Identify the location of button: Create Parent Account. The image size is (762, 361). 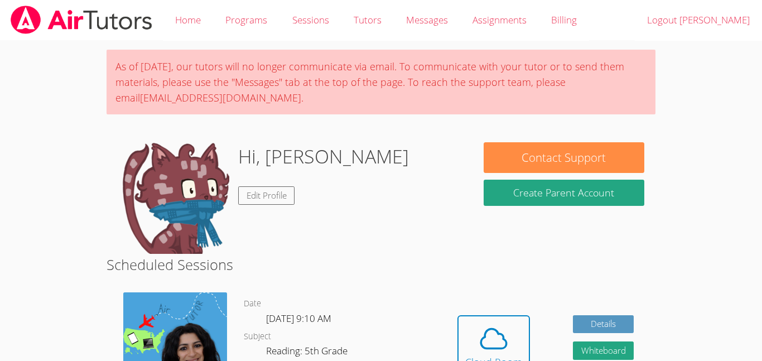
(564, 192).